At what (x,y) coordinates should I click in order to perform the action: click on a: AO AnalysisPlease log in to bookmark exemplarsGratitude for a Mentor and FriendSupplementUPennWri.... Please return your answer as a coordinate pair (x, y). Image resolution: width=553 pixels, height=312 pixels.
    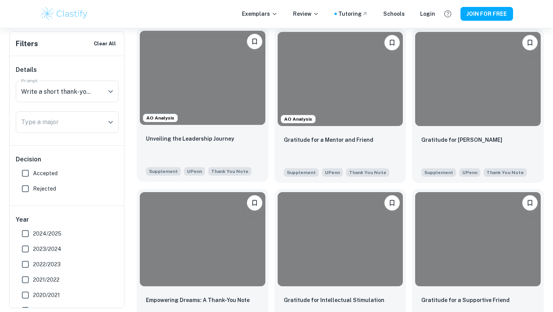
    Looking at the image, I should click on (340, 106).